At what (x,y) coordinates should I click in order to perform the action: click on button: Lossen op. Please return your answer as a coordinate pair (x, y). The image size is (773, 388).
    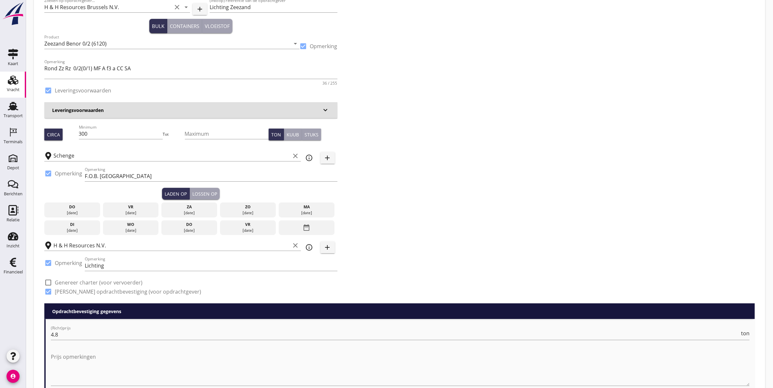
    Looking at the image, I should click on (205, 194).